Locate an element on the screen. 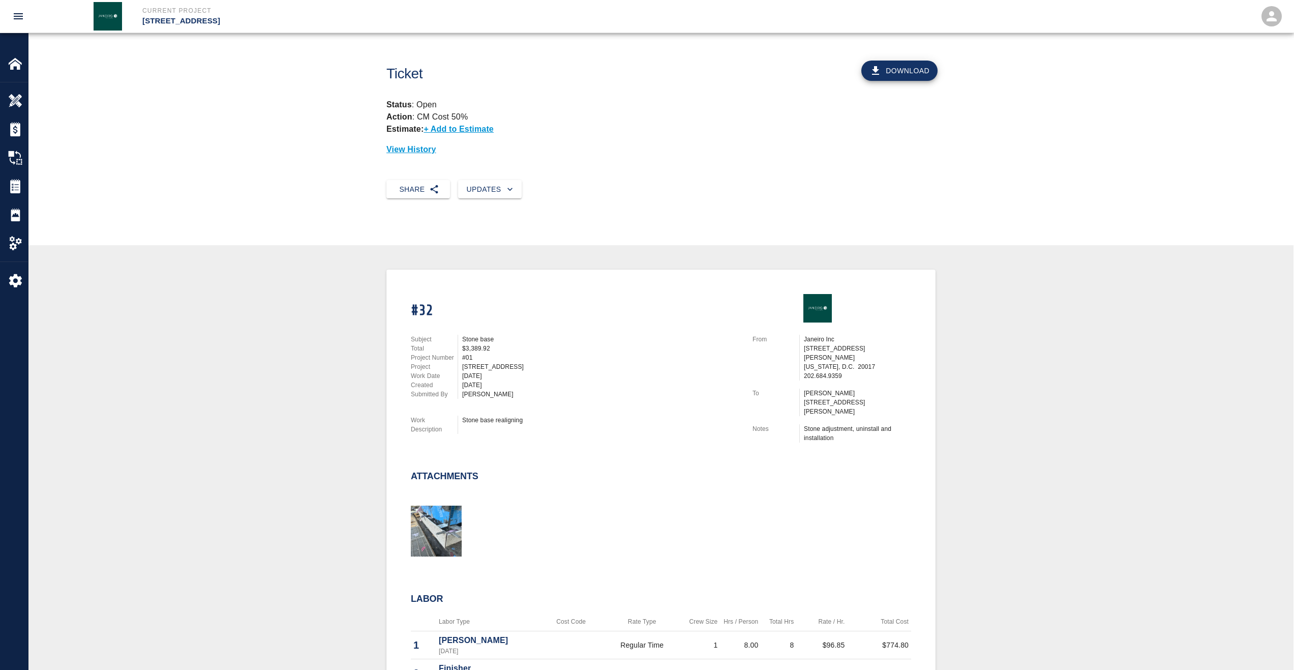  h2: Labor is located at coordinates (661, 599).